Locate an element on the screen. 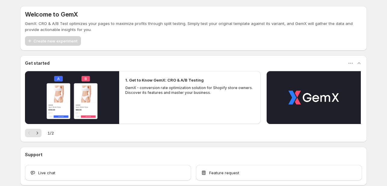 This screenshot has height=186, width=387. h2: 1. Get to Know GemX: CRO & A/B Testing is located at coordinates (164, 80).